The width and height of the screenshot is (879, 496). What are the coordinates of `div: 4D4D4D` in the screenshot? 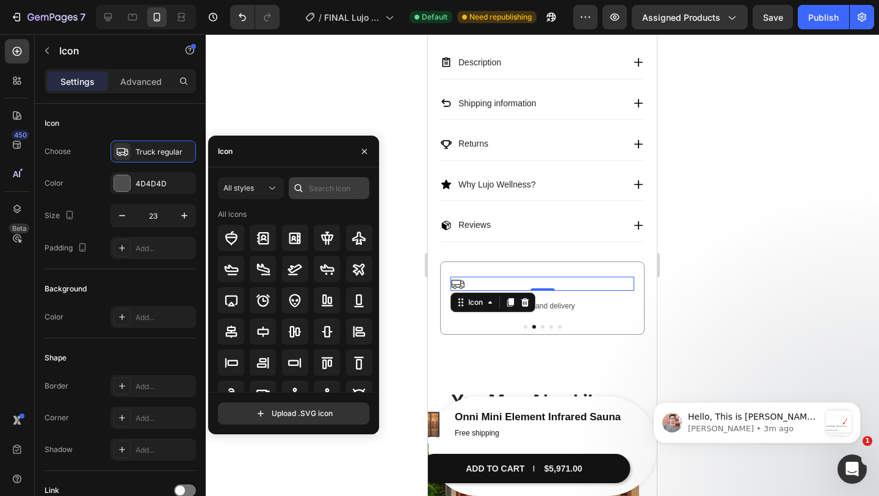 It's located at (164, 184).